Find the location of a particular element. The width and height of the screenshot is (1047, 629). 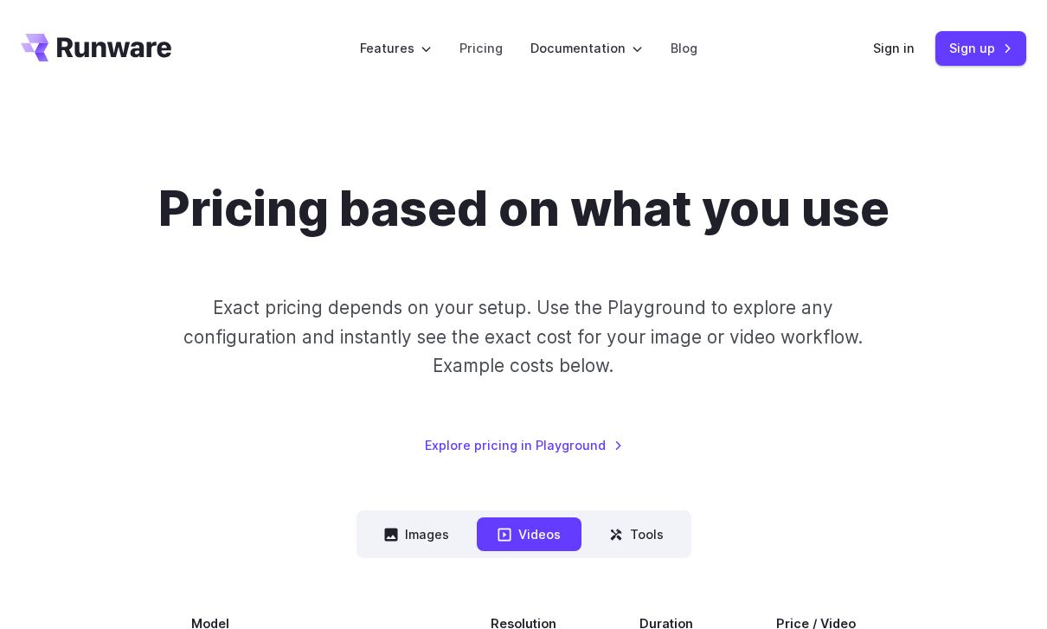

label: Features is located at coordinates (395, 48).